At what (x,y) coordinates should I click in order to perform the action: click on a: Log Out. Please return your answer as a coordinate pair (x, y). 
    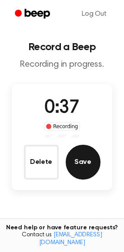
    Looking at the image, I should click on (94, 14).